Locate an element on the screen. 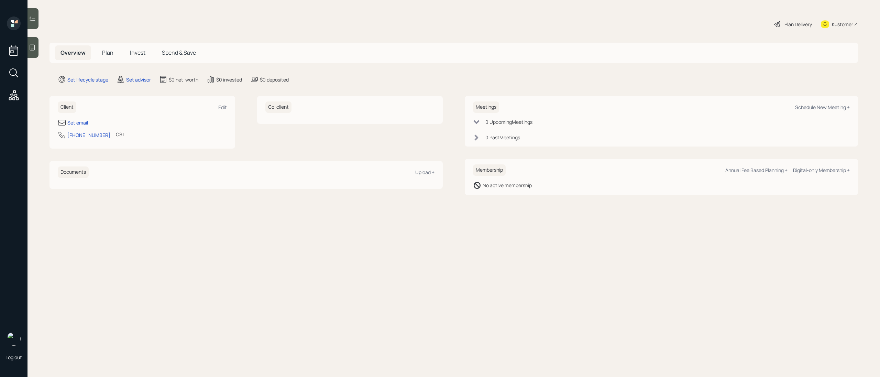 The width and height of the screenshot is (880, 377). div: $0 deposited is located at coordinates (274, 79).